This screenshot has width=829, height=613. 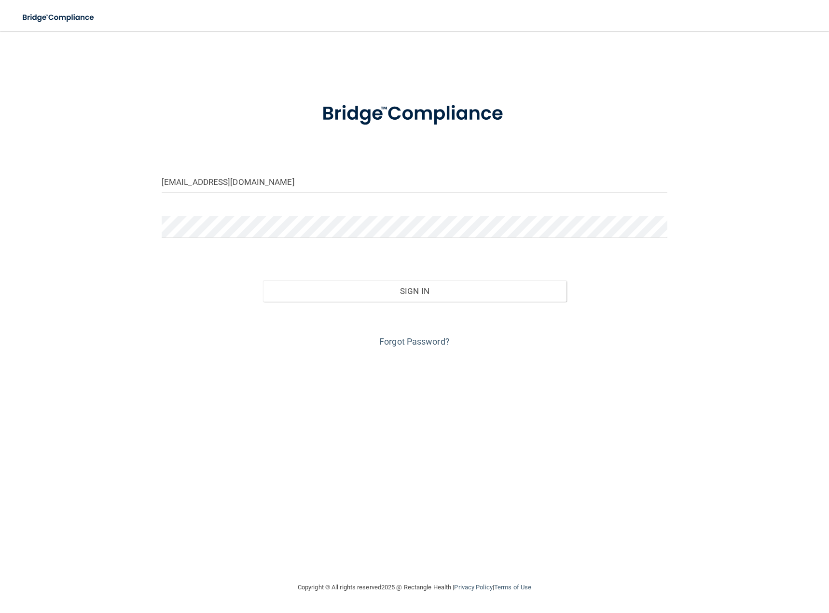 I want to click on a: Privacy Policy, so click(x=473, y=587).